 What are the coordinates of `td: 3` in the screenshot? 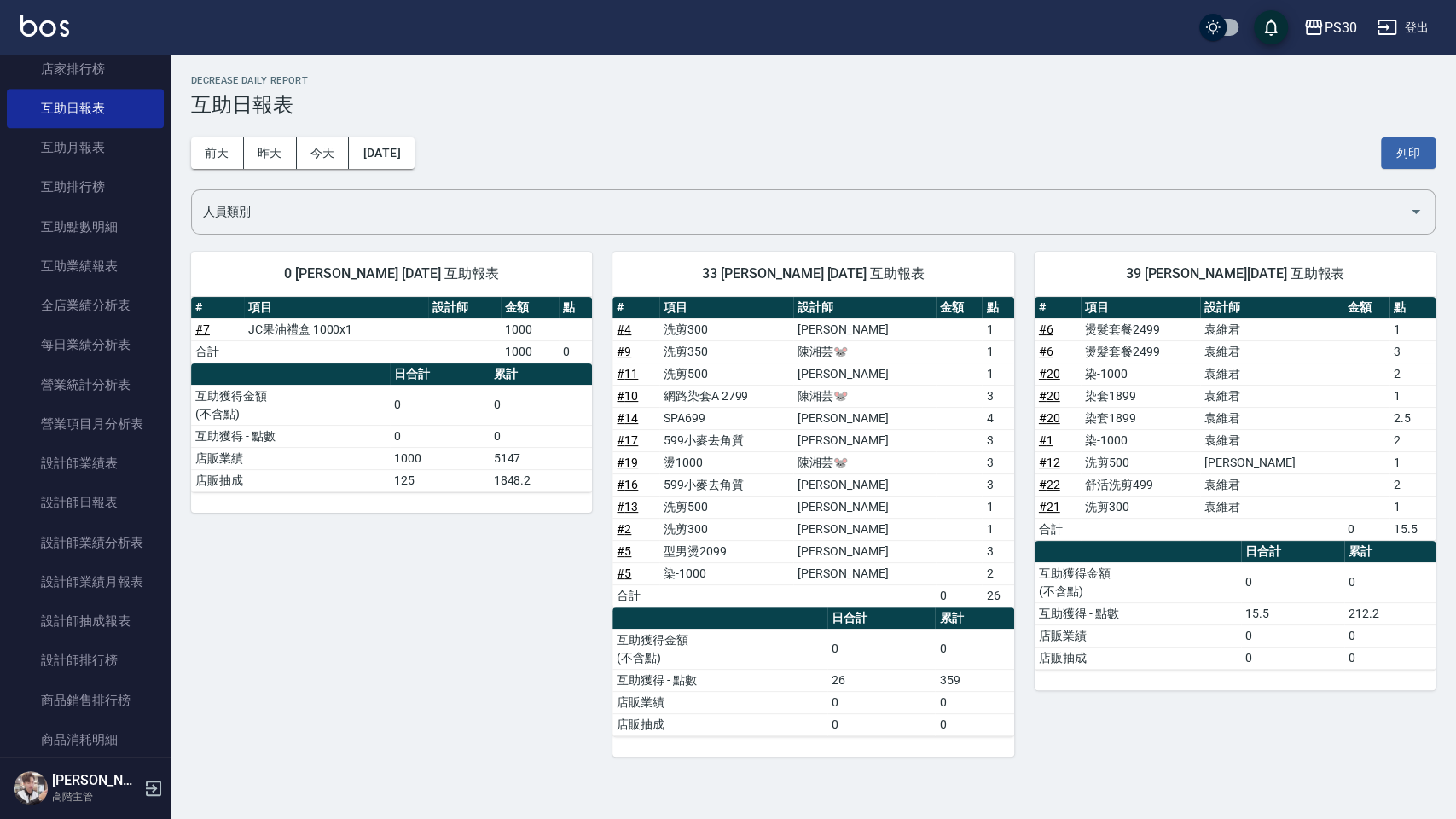 It's located at (997, 395).